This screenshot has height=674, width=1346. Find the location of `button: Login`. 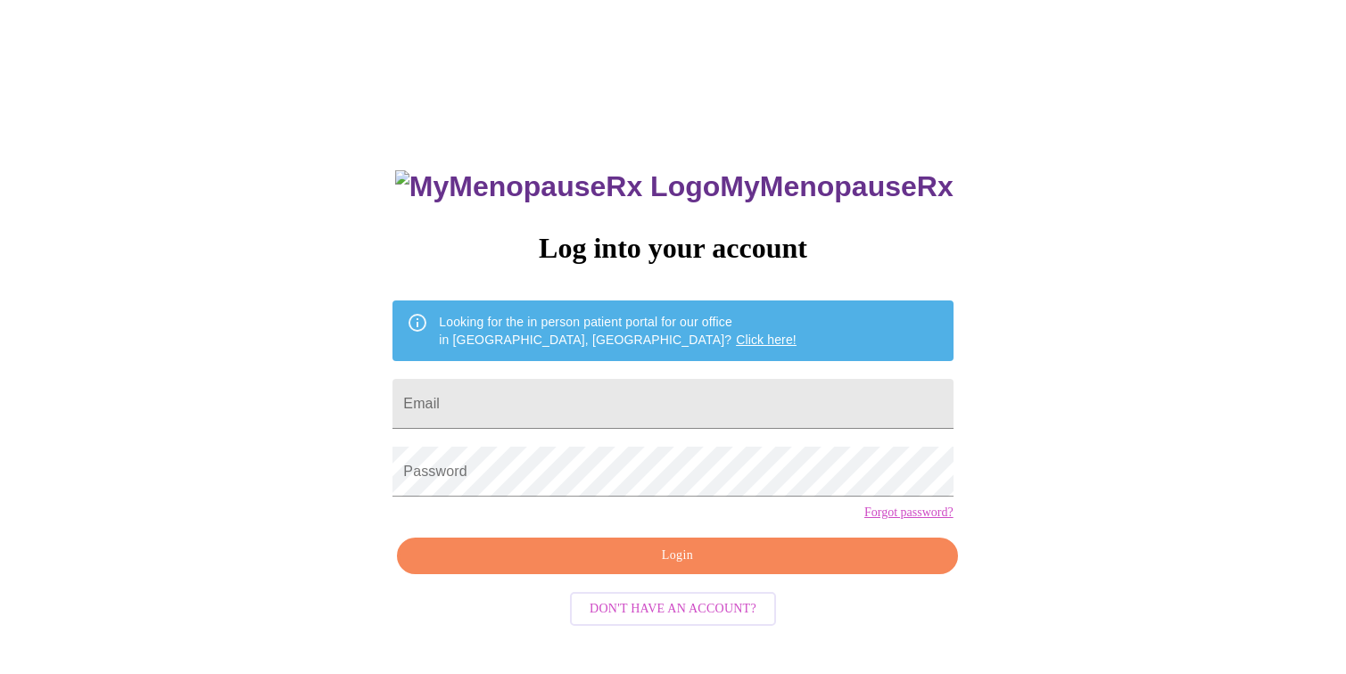

button: Login is located at coordinates (677, 556).